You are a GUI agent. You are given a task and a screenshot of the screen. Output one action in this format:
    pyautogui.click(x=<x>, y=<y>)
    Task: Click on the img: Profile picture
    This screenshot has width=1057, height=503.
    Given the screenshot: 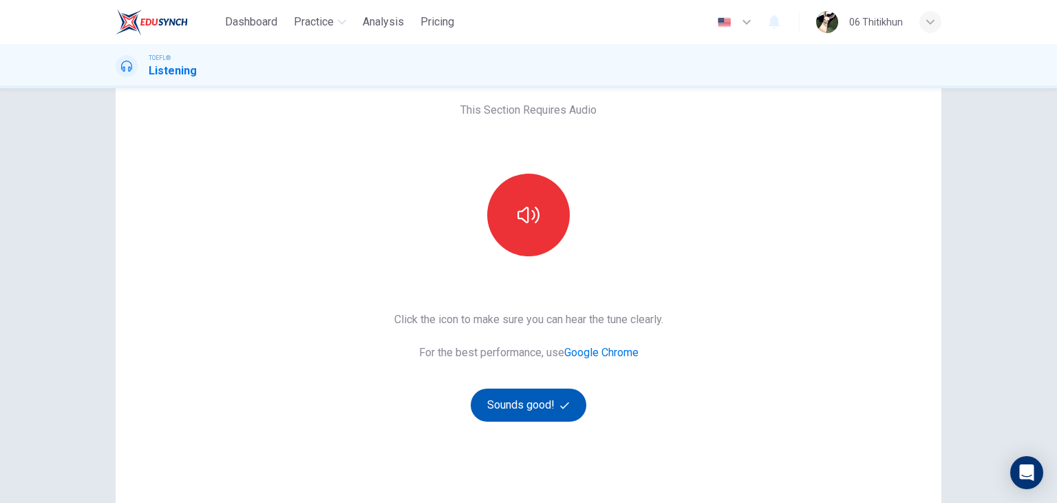 What is the action you would take?
    pyautogui.click(x=827, y=22)
    